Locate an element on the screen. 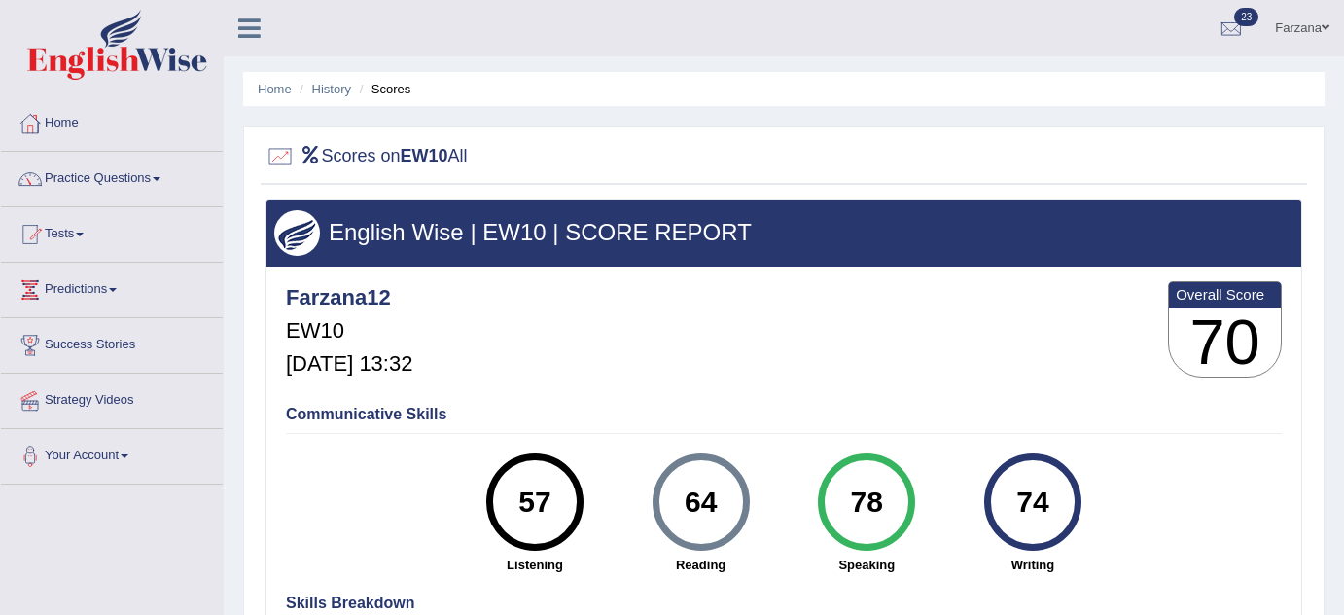 This screenshot has height=615, width=1344. h2: Scores on All is located at coordinates (367, 157).